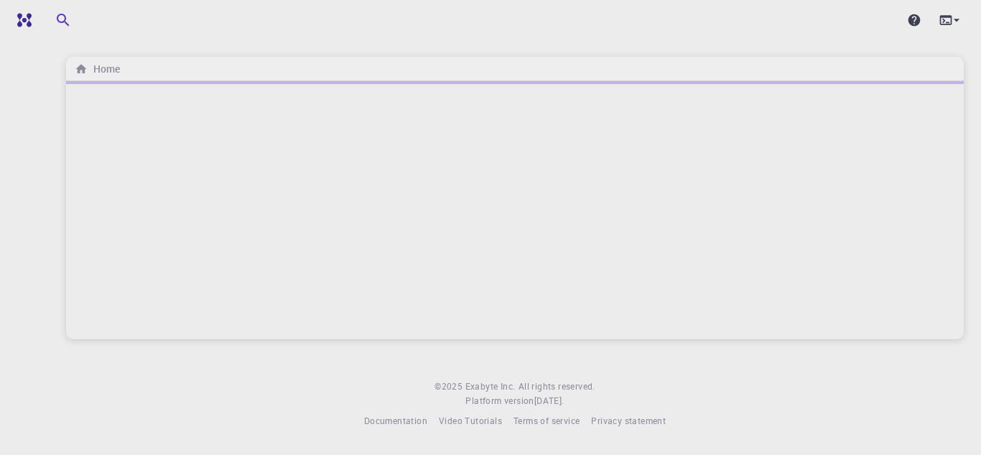 This screenshot has width=981, height=455. Describe the element at coordinates (547, 421) in the screenshot. I see `a: Terms of service` at that location.